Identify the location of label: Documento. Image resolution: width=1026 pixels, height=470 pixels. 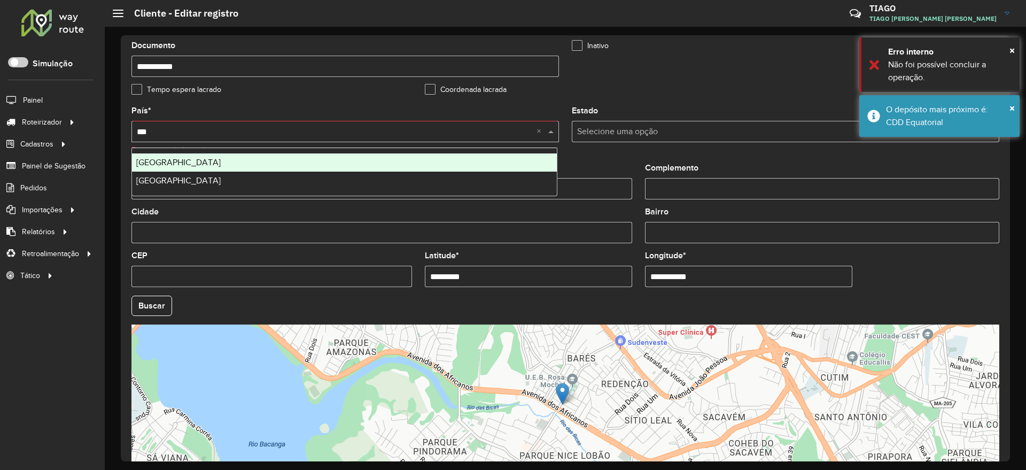
(153, 45).